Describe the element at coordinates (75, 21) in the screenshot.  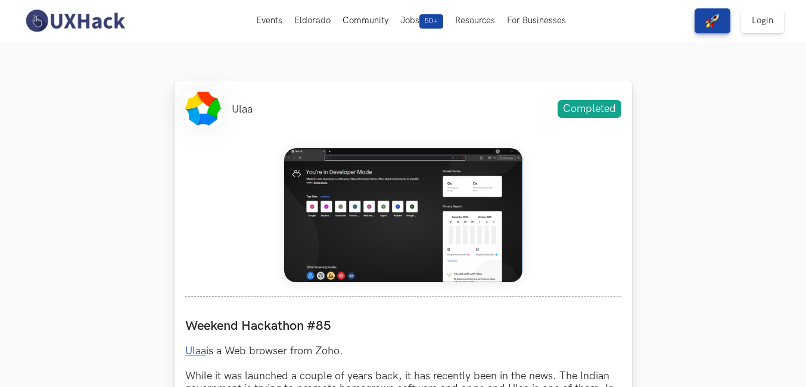
I see `img: UXHack-logo.png` at that location.